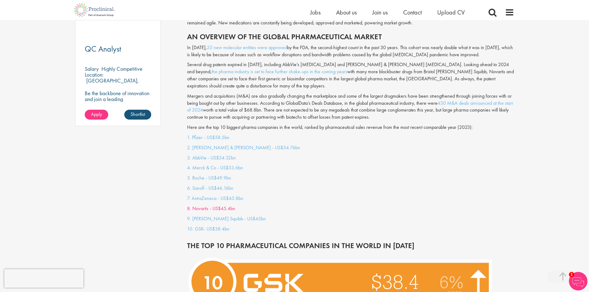  What do you see at coordinates (350, 107) in the screenshot?
I see `a: 430 M&A deals announced at the start of 2024` at bounding box center [350, 107].